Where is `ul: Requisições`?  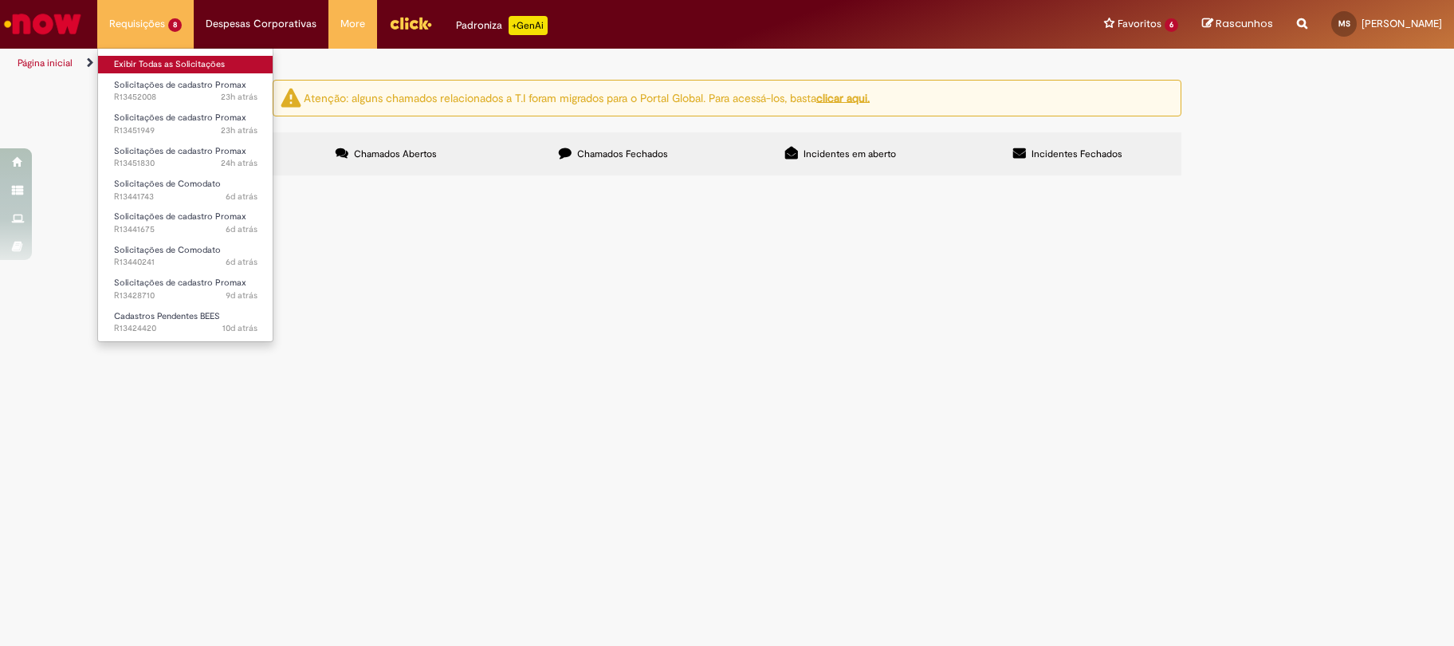 ul: Requisições is located at coordinates (185, 194).